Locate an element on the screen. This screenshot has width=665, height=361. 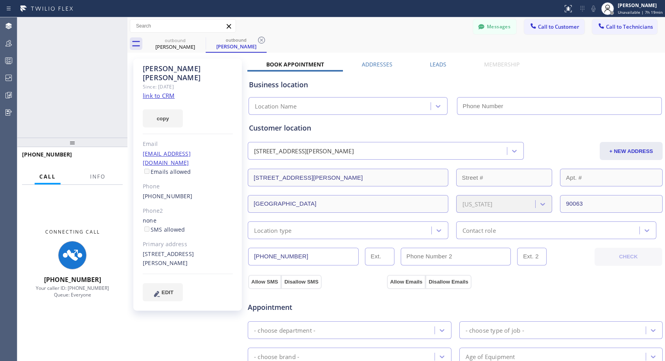
button: Call to Customer is located at coordinates (554, 27).